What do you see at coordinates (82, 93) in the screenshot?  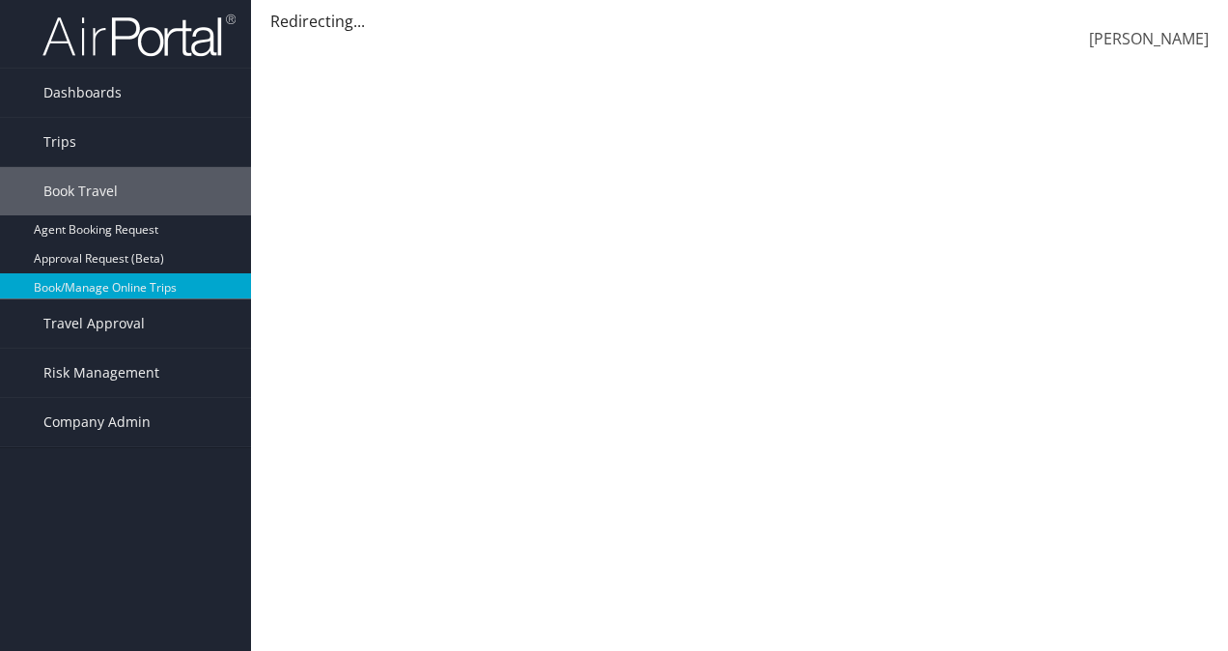 I see `span: Dashboards` at bounding box center [82, 93].